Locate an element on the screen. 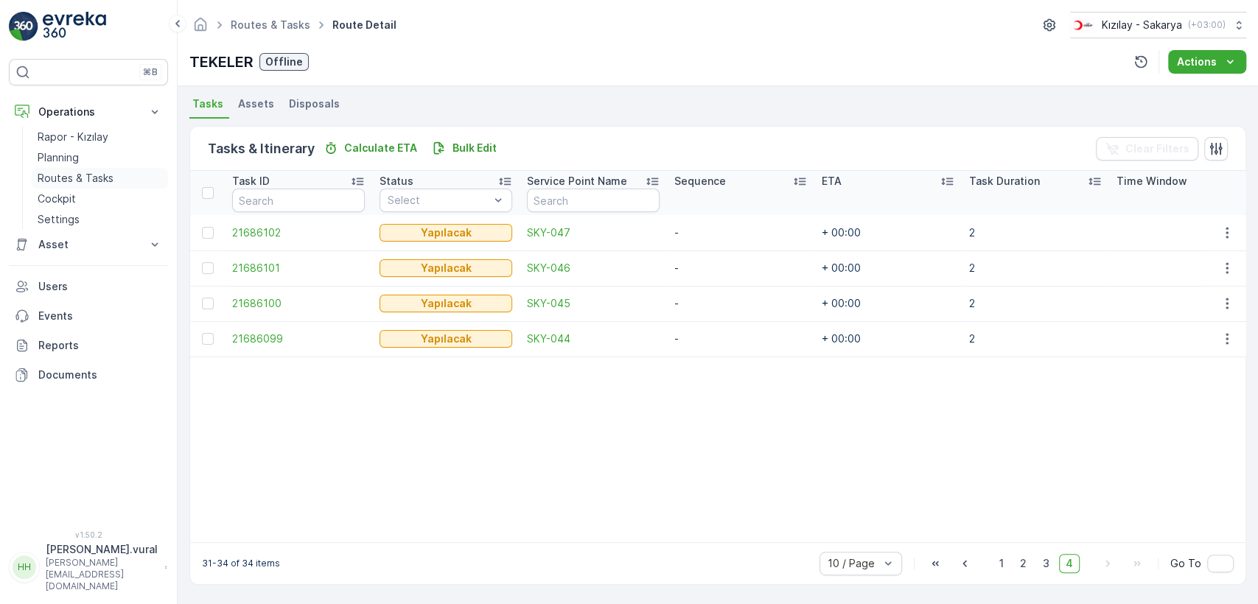 Image resolution: width=1258 pixels, height=604 pixels. p: Asset is located at coordinates (88, 245).